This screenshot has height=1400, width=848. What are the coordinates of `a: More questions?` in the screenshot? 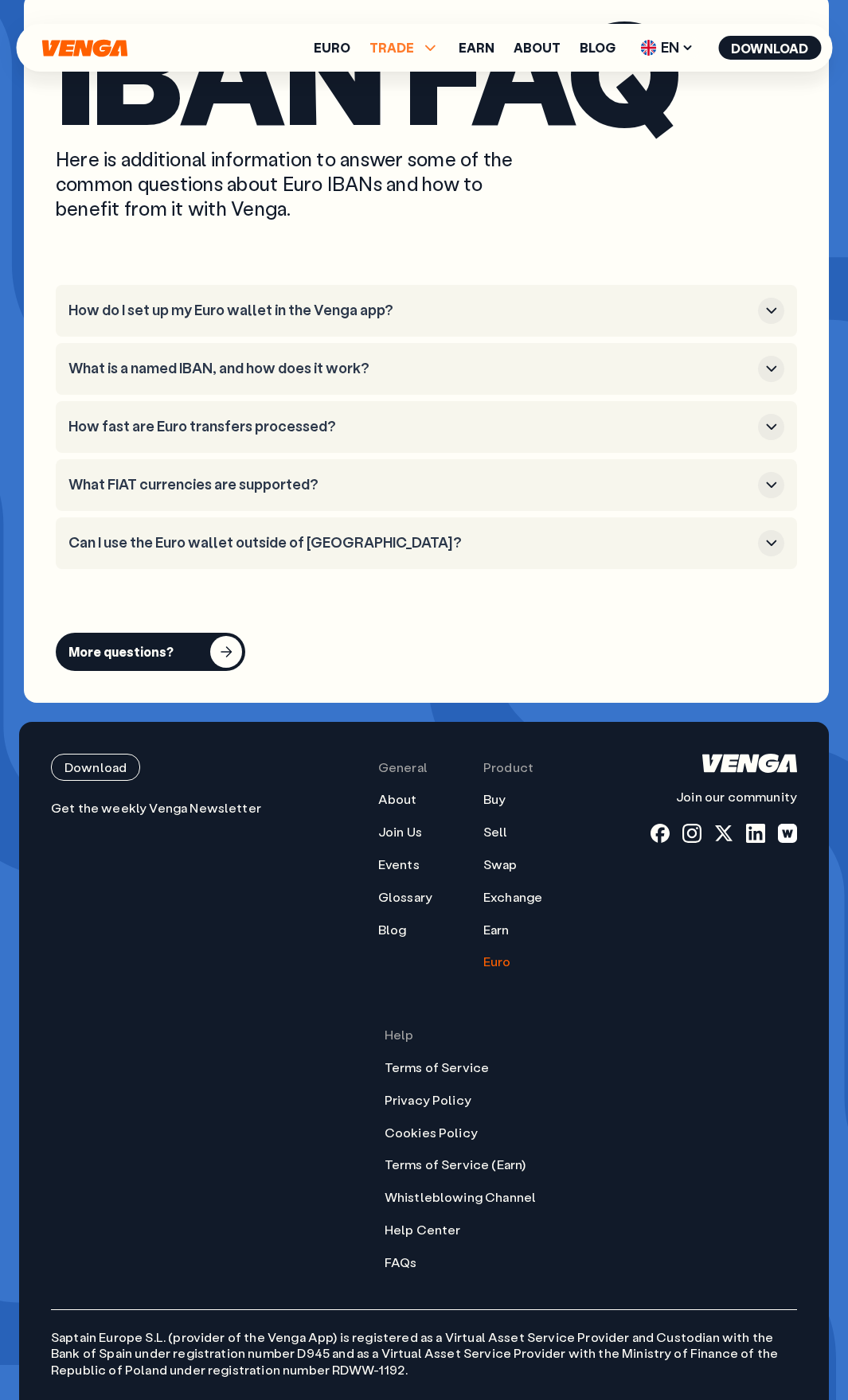 It's located at (150, 652).